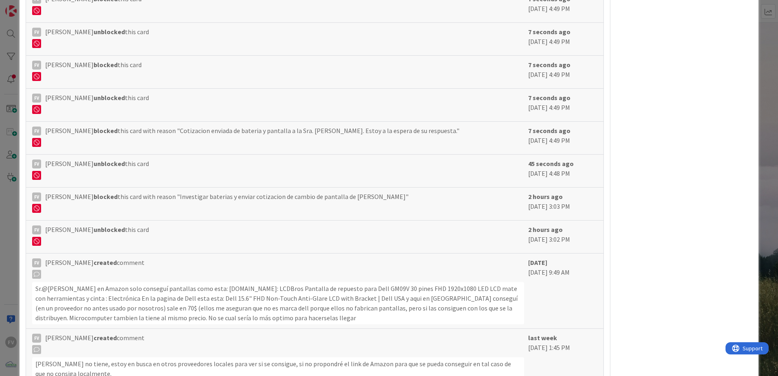  Describe the element at coordinates (551, 164) in the screenshot. I see `b: 45 seconds ago` at that location.